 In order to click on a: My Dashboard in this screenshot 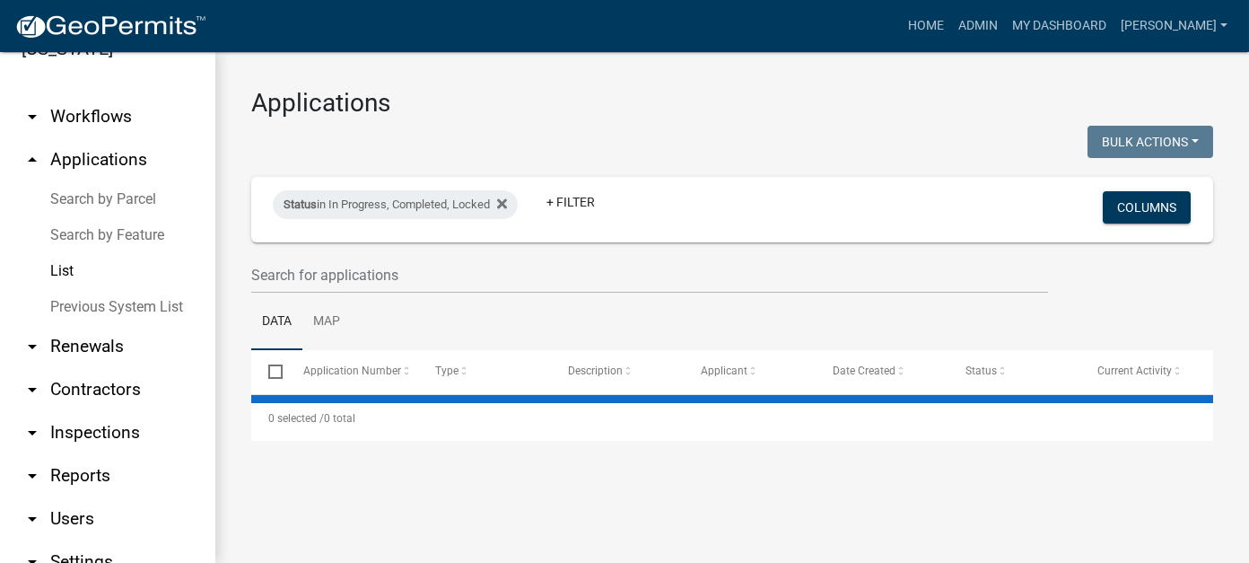, I will do `click(1059, 26)`.